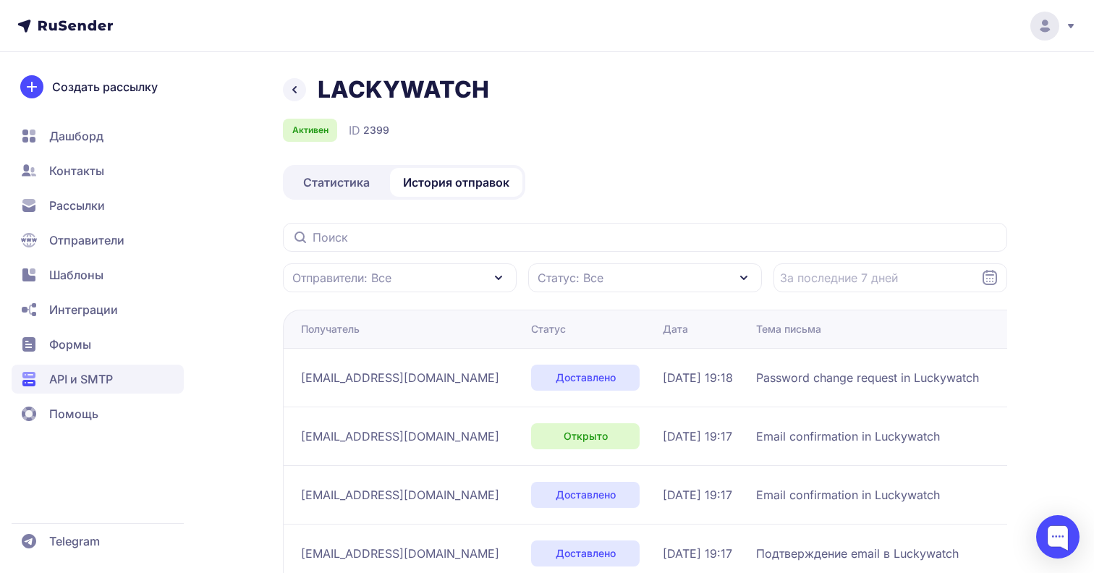  Describe the element at coordinates (456, 182) in the screenshot. I see `span: История отправок` at that location.